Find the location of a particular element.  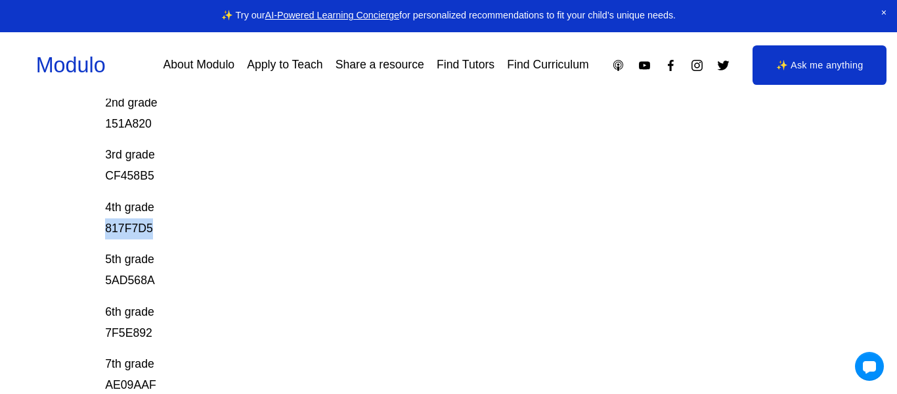

a: Modulo is located at coordinates (71, 65).